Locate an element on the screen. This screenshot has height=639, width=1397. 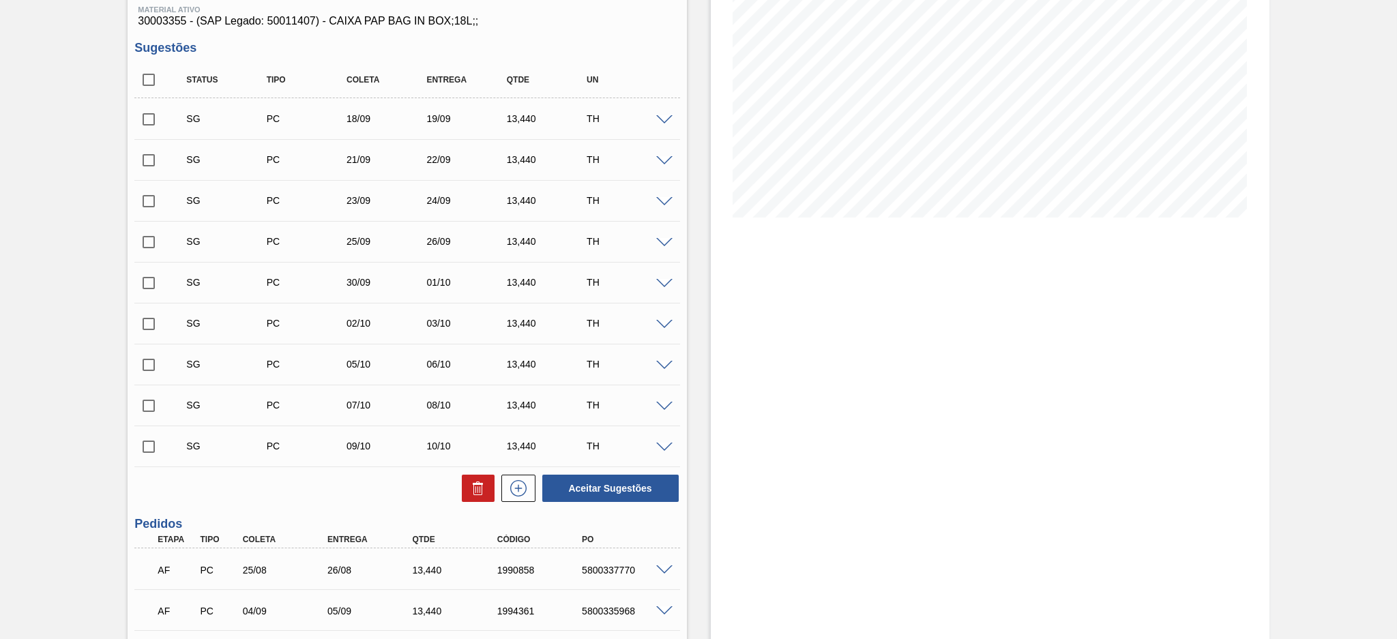
div: 05/09/2025 is located at coordinates (372, 611).